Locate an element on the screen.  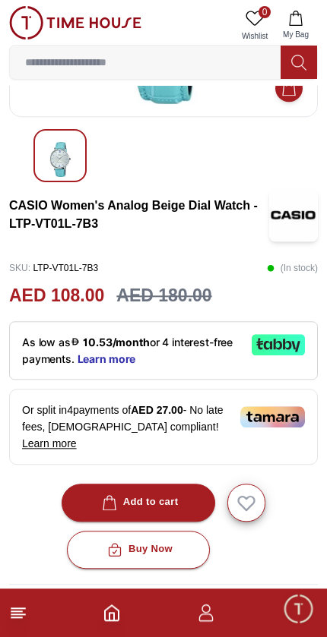
span: SKU : is located at coordinates (20, 268).